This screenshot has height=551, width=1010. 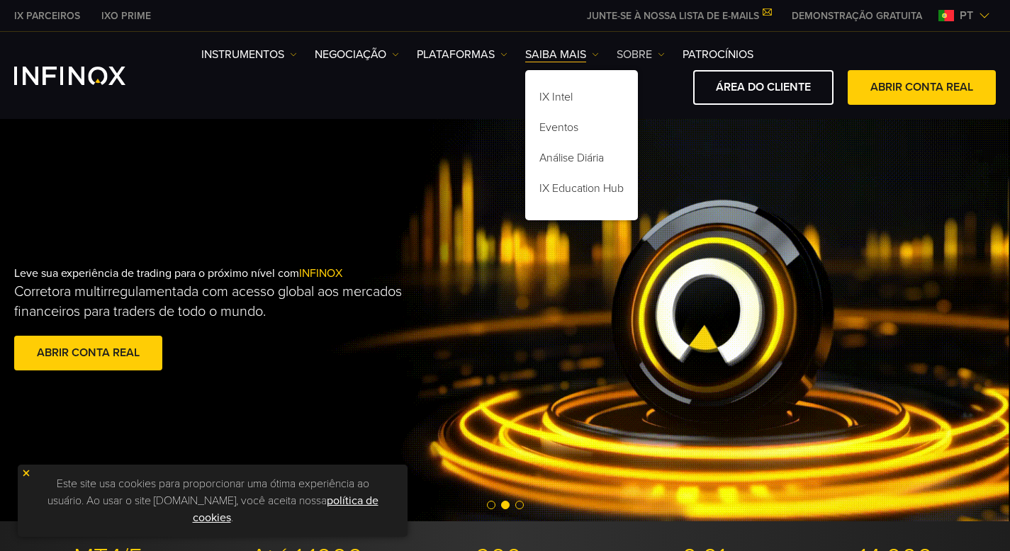 What do you see at coordinates (491, 505) in the screenshot?
I see `span: Go to slide 1` at bounding box center [491, 505].